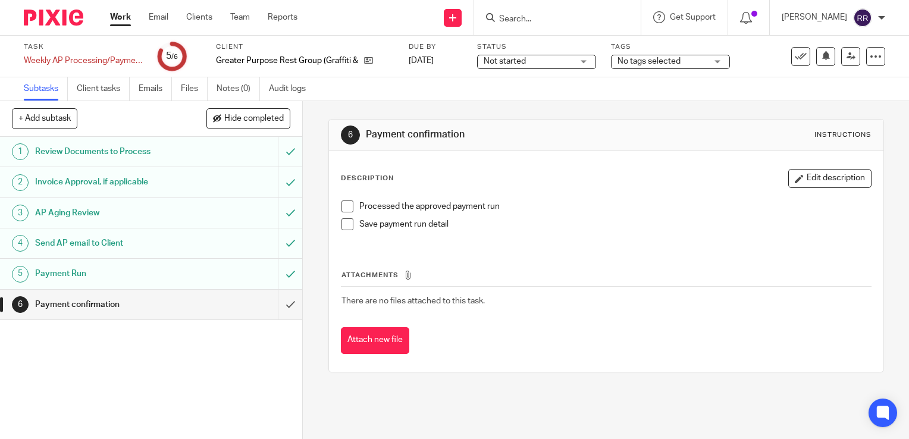 The image size is (909, 439). What do you see at coordinates (375, 340) in the screenshot?
I see `button: Attach new file` at bounding box center [375, 340].